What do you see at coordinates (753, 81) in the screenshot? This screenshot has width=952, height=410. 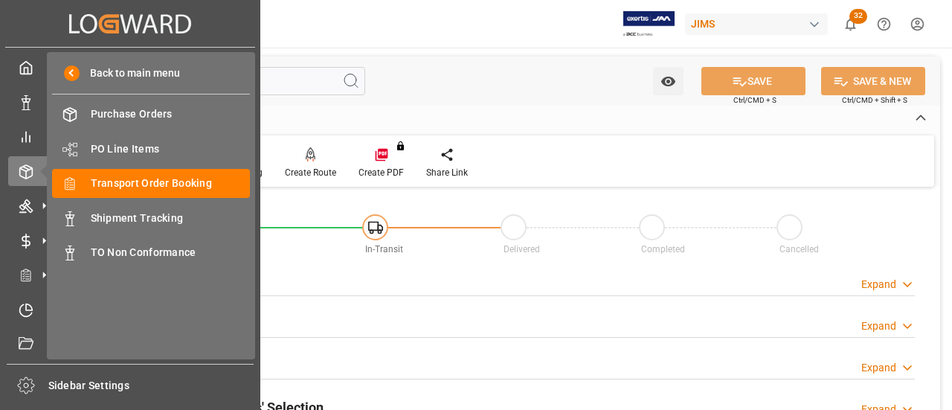 I see `button: SAVE` at bounding box center [753, 81].